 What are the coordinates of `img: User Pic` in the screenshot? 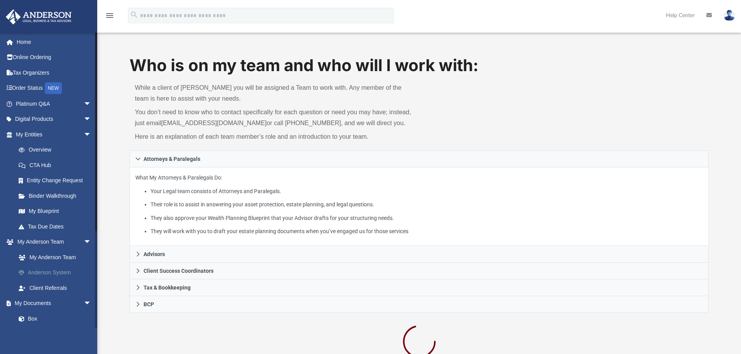 It's located at (729, 15).